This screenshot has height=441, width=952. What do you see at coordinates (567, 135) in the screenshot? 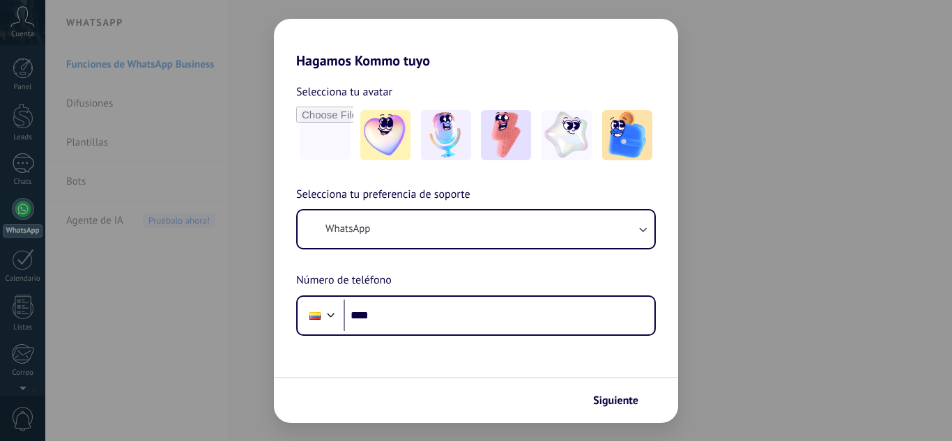
I see `img: -4.jpeg` at bounding box center [567, 135].